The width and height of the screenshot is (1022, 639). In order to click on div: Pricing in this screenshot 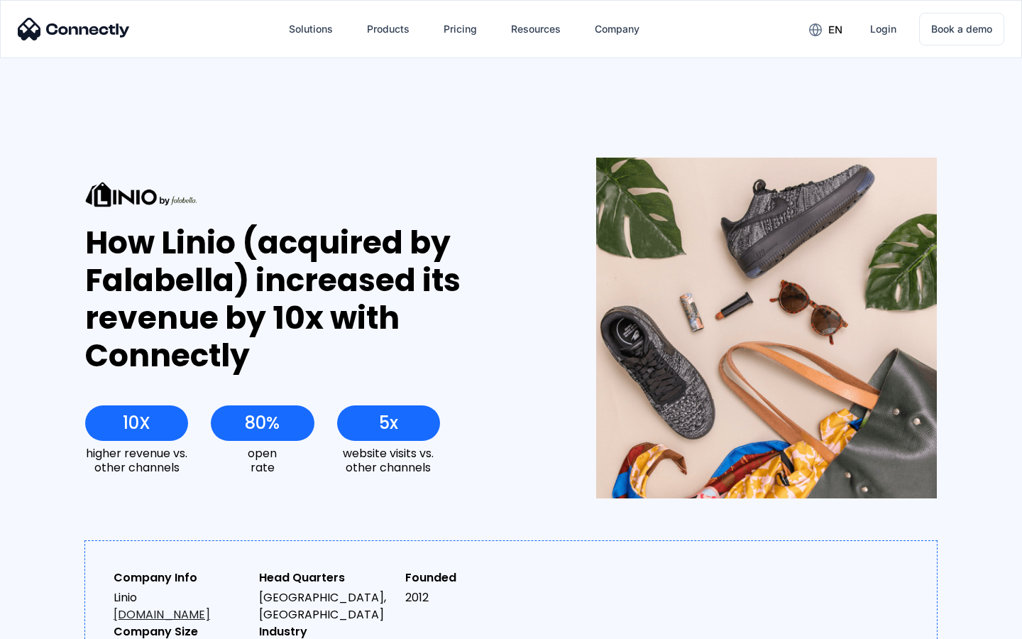, I will do `click(460, 29)`.